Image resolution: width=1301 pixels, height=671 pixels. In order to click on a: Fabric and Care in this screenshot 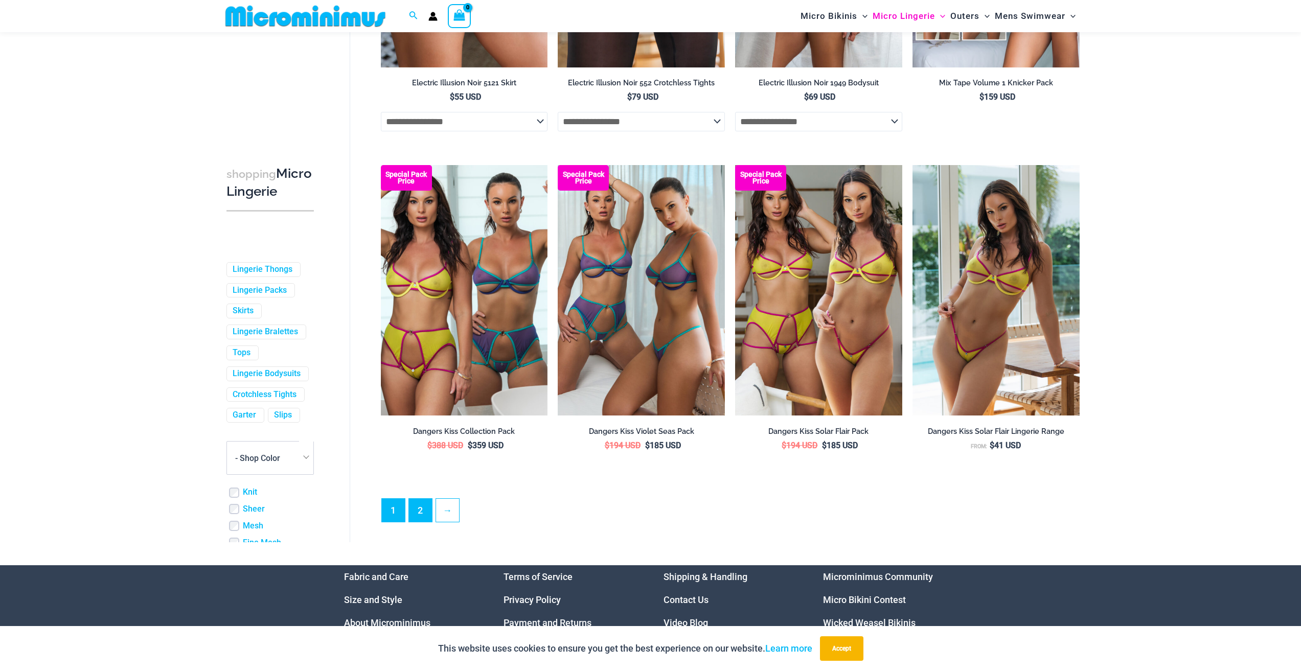, I will do `click(376, 576)`.